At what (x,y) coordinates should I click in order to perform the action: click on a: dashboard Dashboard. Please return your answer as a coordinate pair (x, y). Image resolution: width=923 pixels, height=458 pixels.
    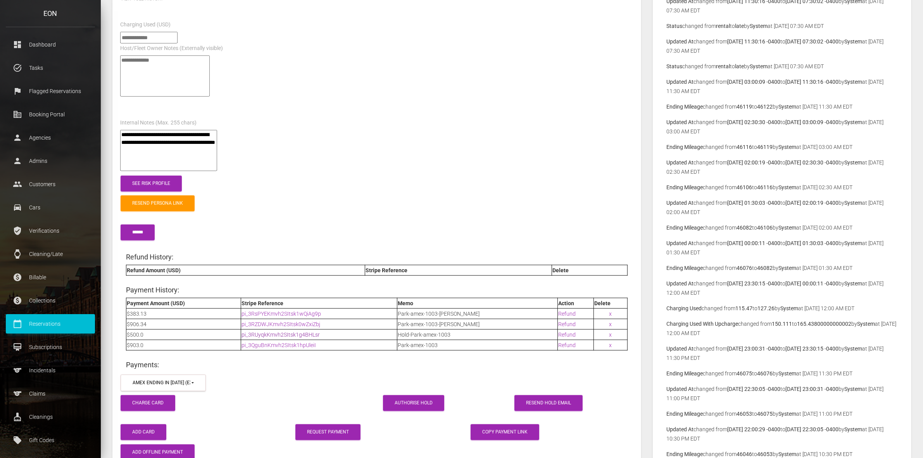
    Looking at the image, I should click on (50, 45).